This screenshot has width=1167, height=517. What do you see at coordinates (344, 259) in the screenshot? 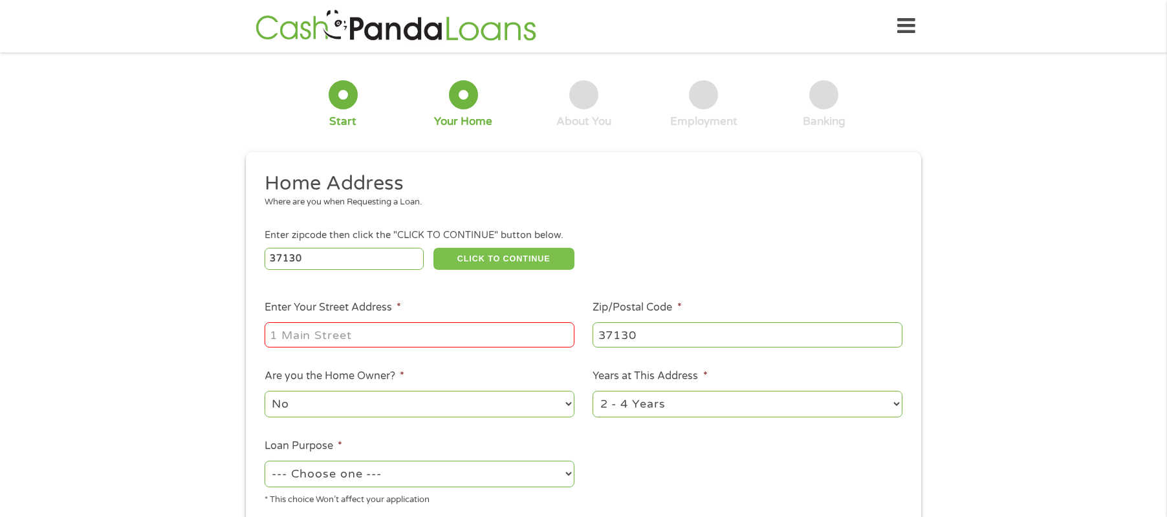
I see `input: Enter Zipcode (e.g 01510)` at bounding box center [344, 259].